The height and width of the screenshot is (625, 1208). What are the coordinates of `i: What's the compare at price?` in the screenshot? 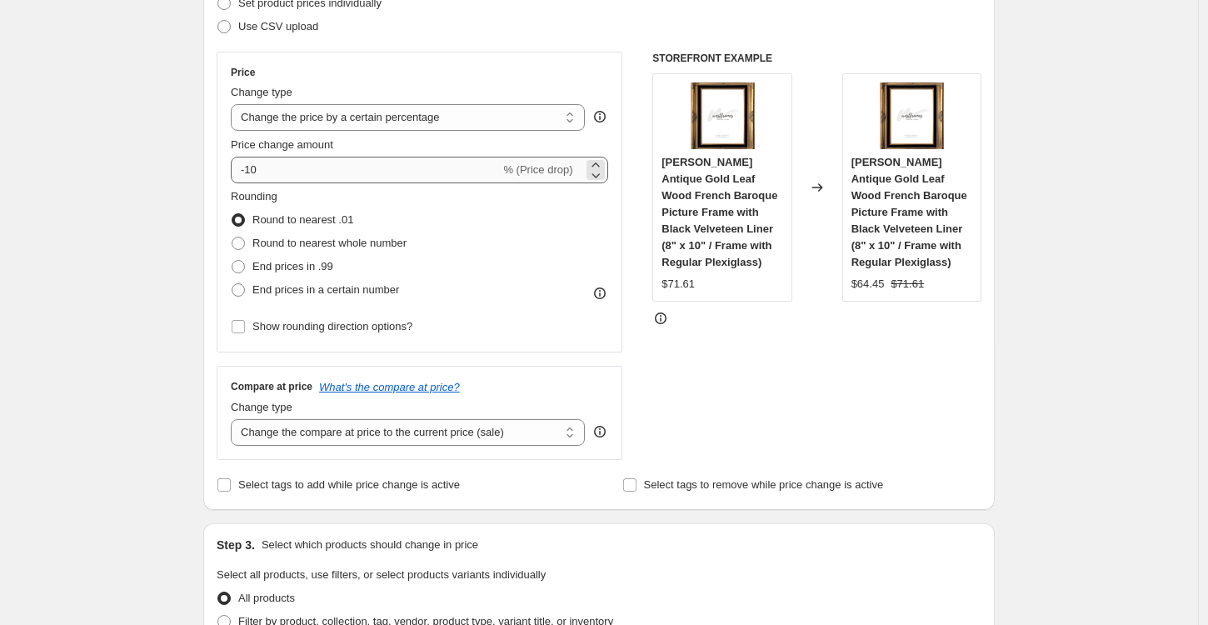 It's located at (389, 387).